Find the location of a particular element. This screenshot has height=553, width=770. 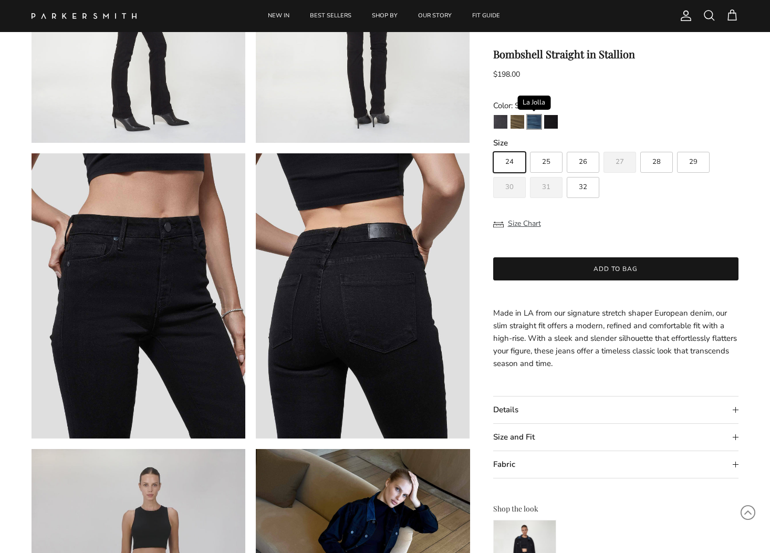

span: 30 is located at coordinates (509, 187).